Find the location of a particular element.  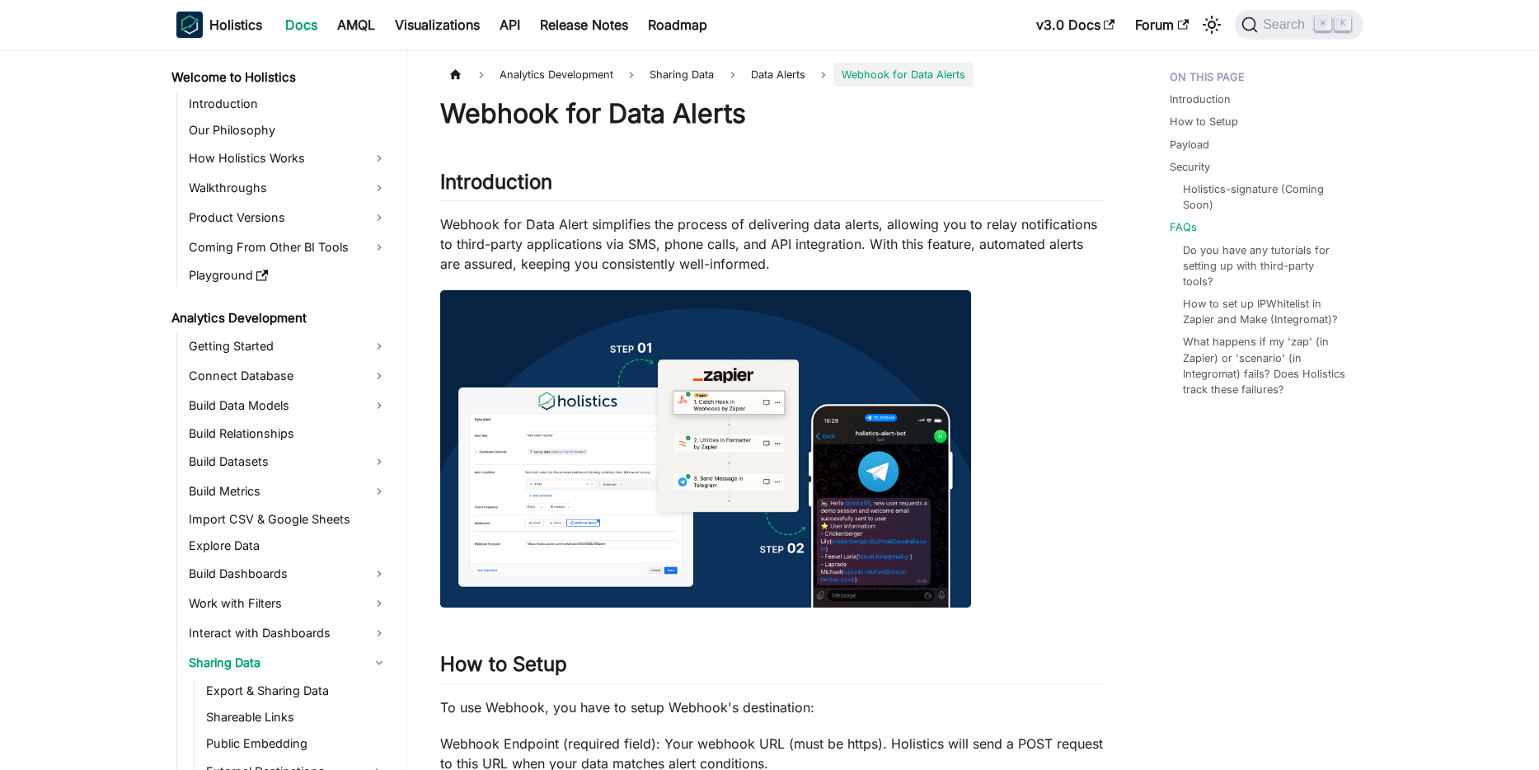

a: Import CSV & Google Sheets is located at coordinates (288, 519).